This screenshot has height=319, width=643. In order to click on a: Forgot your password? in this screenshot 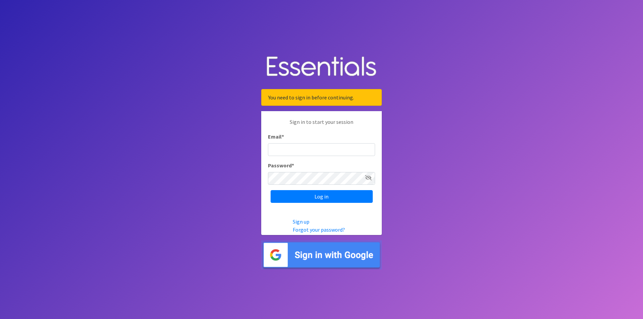, I will do `click(319, 230)`.